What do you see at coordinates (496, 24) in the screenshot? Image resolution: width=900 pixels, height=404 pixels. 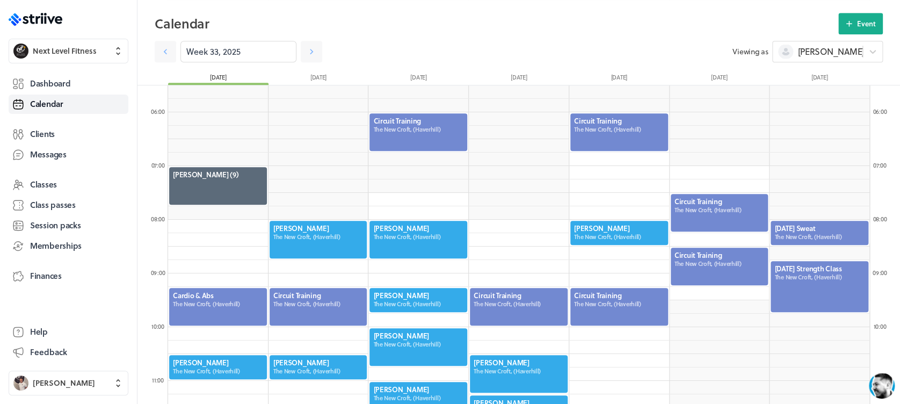 I see `h2: Calendar` at bounding box center [496, 24].